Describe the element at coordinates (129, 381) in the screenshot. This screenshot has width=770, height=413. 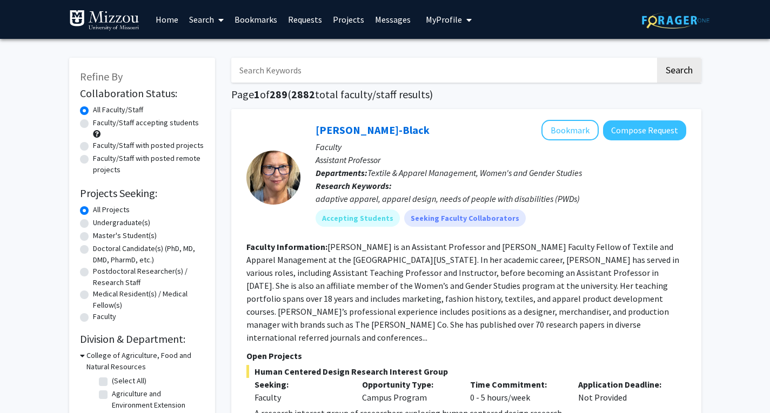
I see `label: (Select All)` at that location.